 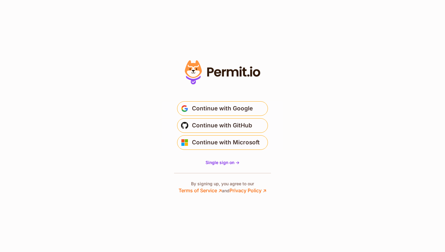 I want to click on a: Terms of Service ↗, so click(x=200, y=190).